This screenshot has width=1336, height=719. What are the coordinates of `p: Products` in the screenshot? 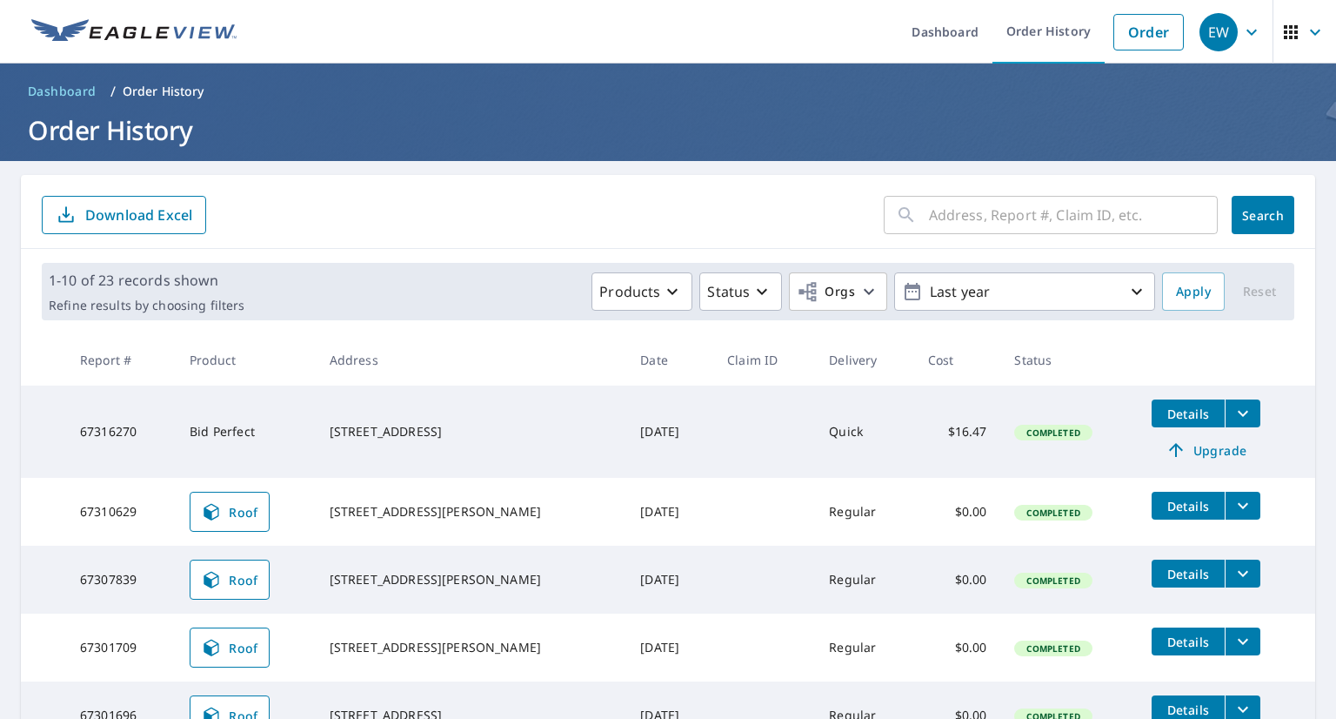 It's located at (630, 291).